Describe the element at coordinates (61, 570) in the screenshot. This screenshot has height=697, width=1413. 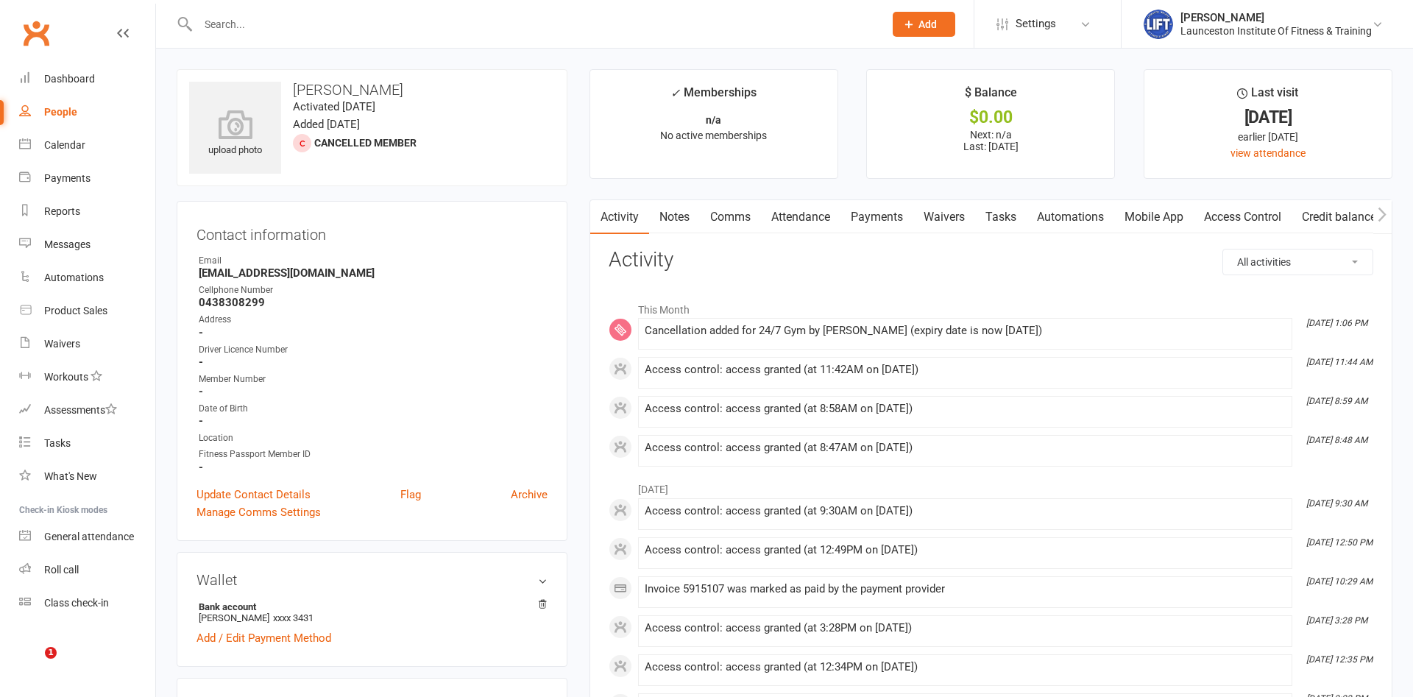
I see `div: Roll call` at that location.